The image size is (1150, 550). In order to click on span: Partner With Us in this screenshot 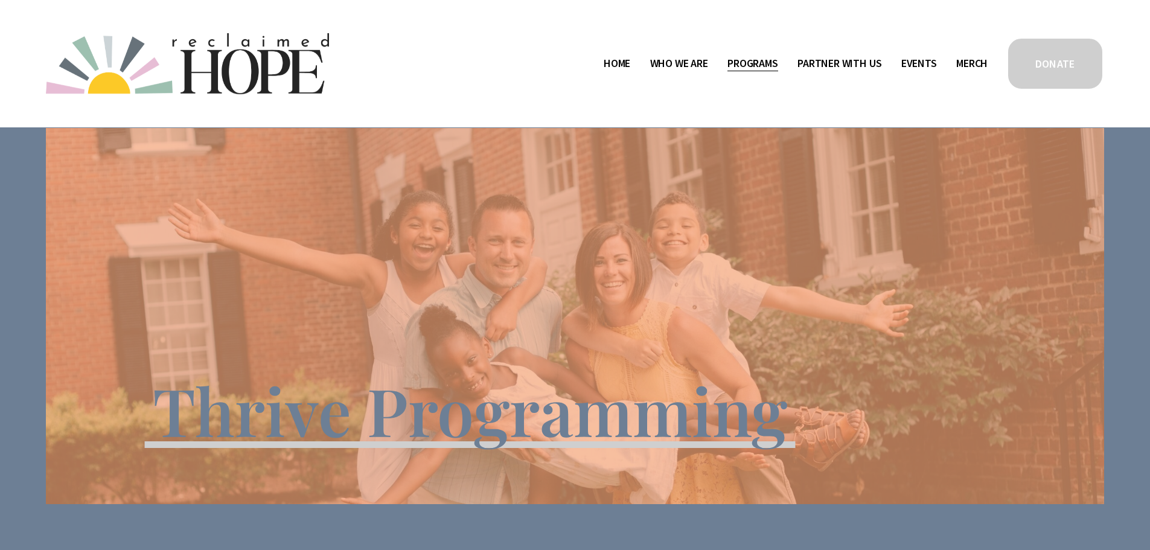, I will do `click(839, 63)`.